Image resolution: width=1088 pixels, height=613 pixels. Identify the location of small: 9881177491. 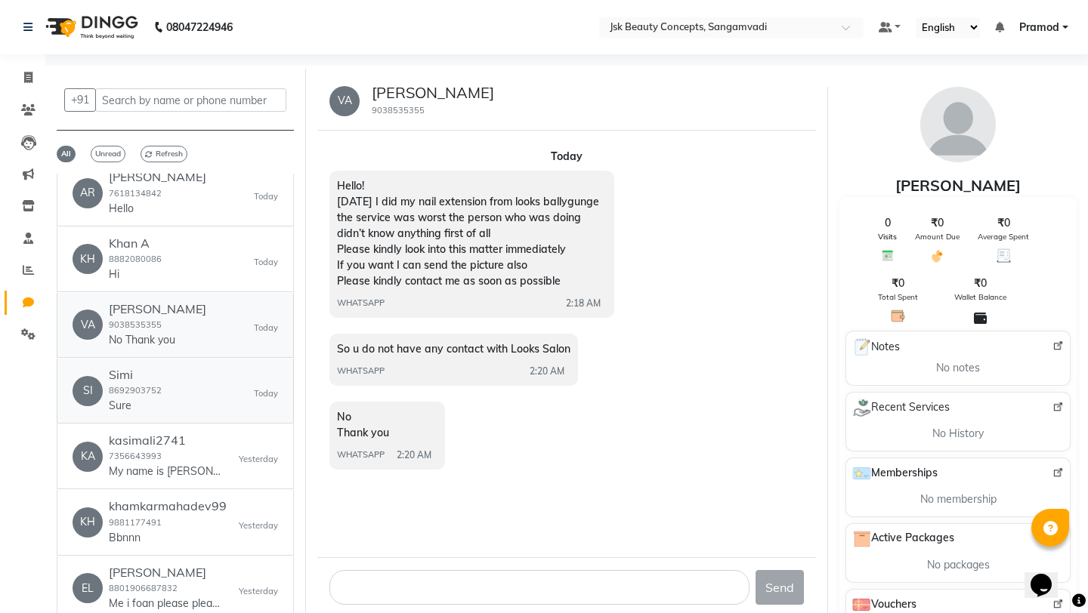
(135, 523).